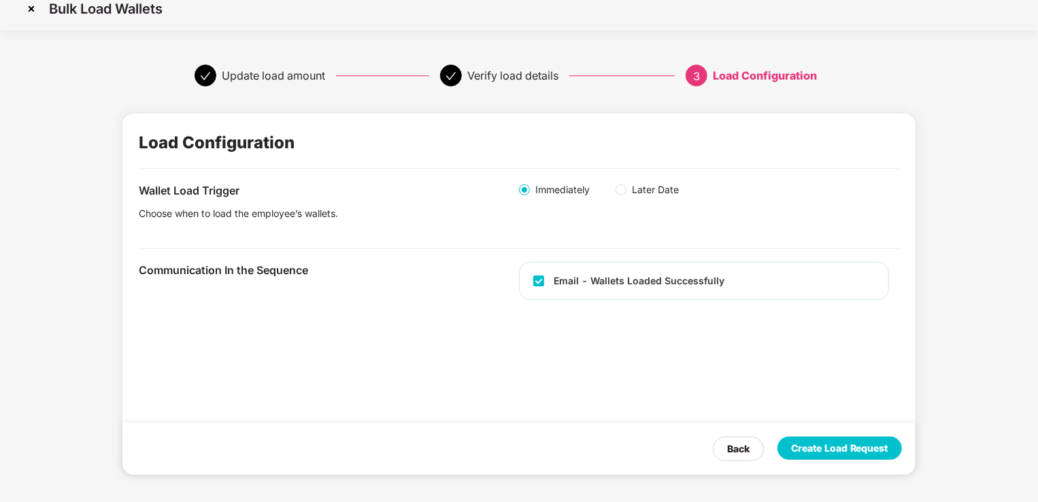 Image resolution: width=1038 pixels, height=502 pixels. I want to click on div: Verify load details, so click(513, 76).